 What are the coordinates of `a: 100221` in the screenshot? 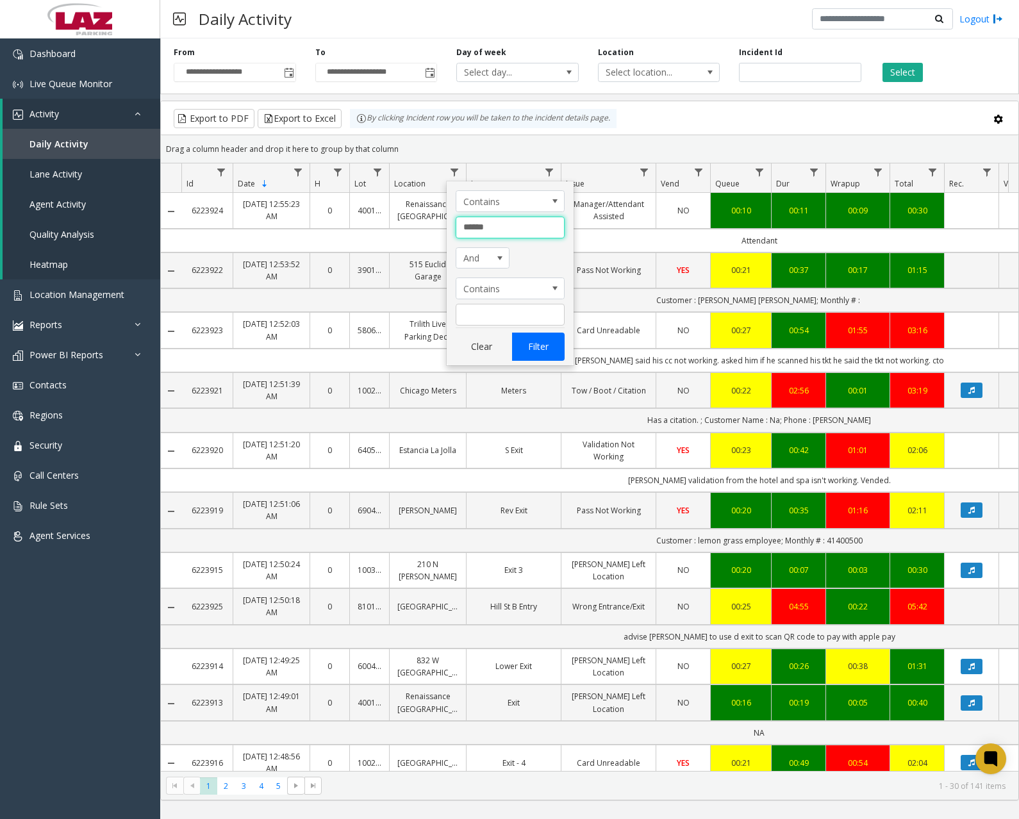 It's located at (369, 763).